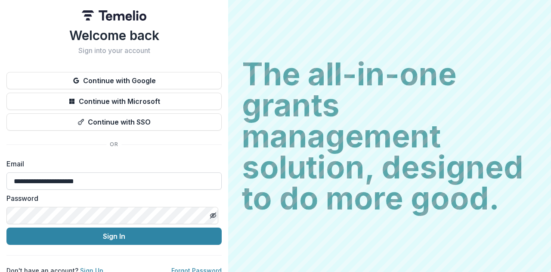 The width and height of the screenshot is (551, 272). Describe the element at coordinates (111, 198) in the screenshot. I see `label: Password` at that location.